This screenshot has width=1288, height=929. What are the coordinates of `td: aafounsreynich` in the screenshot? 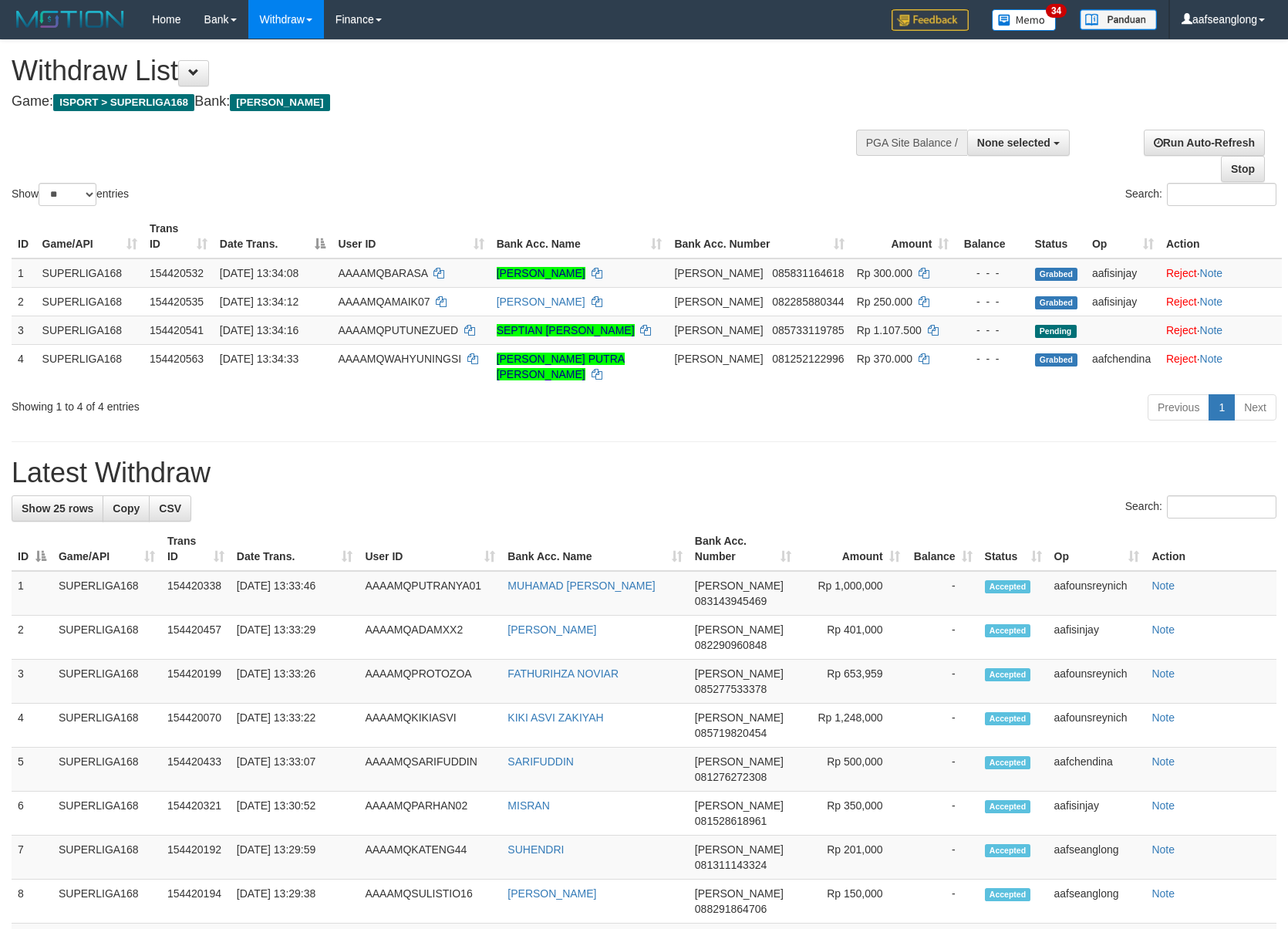 It's located at (1097, 725).